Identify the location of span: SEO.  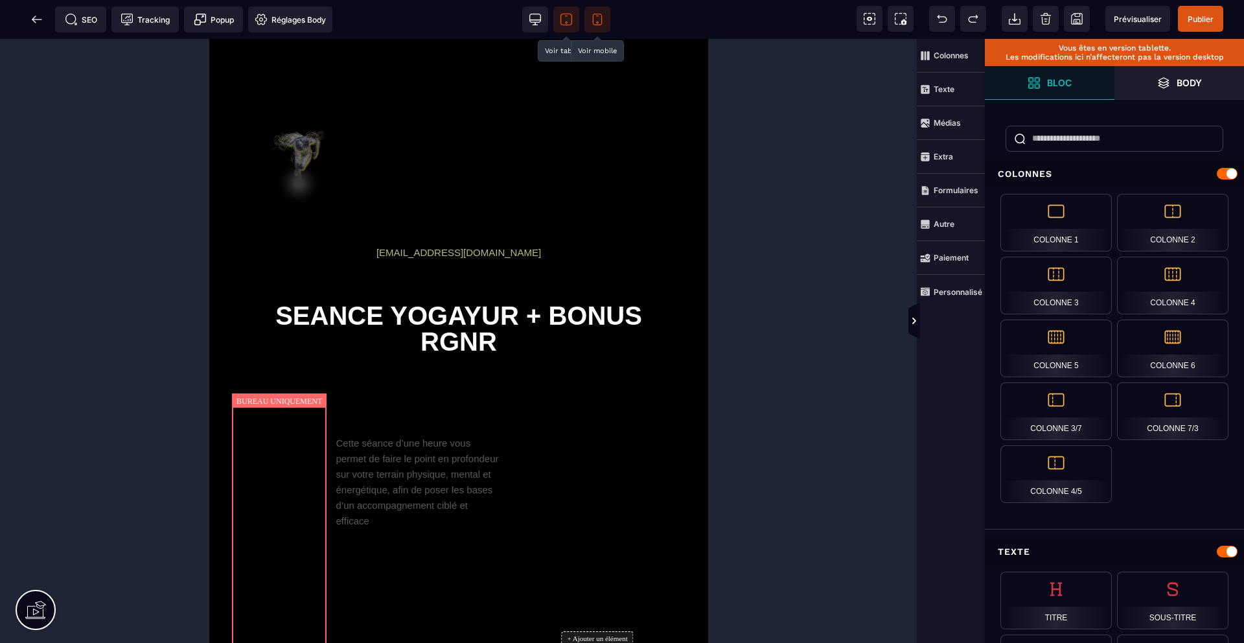
(81, 19).